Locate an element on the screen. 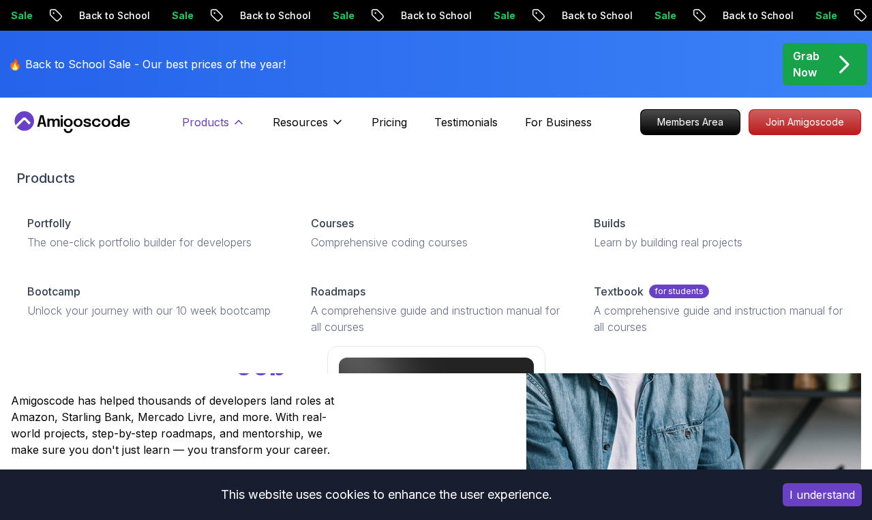 This screenshot has width=872, height=520. p: Textbook is located at coordinates (619, 291).